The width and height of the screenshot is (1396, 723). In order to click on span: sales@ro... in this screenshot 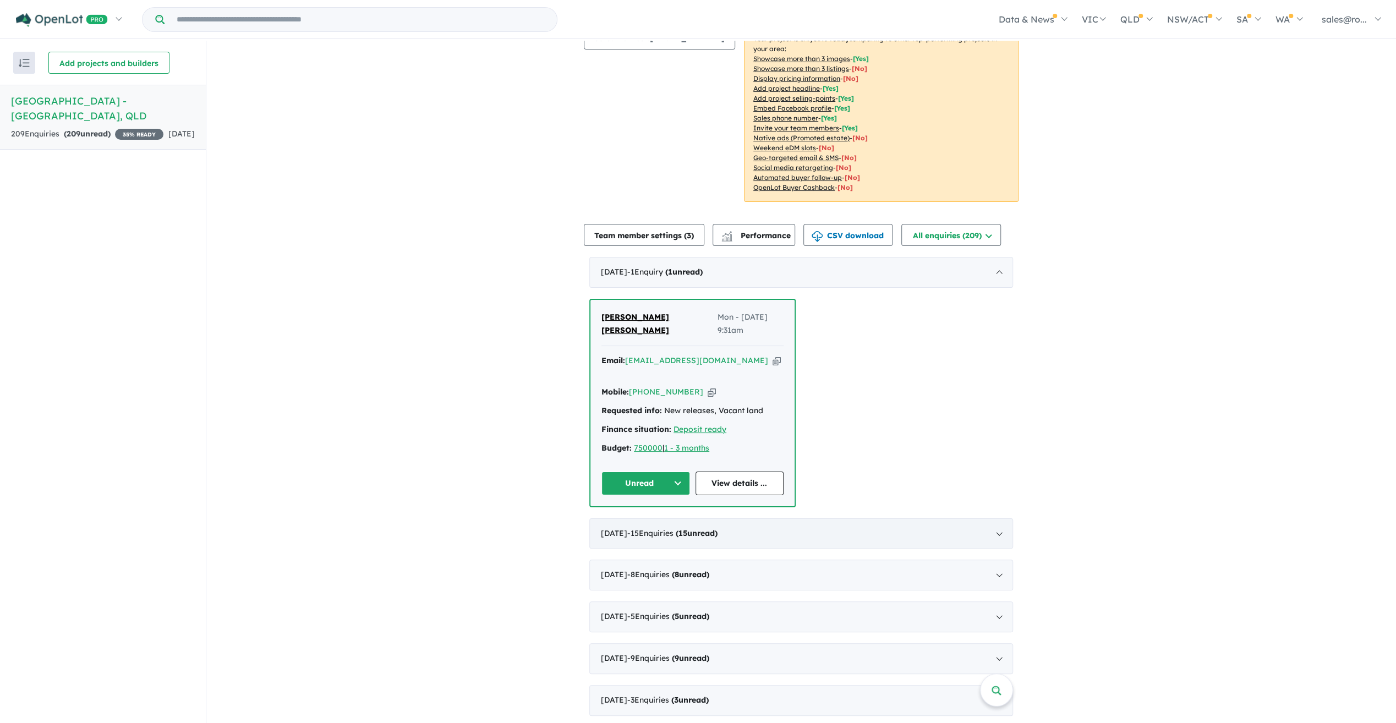, I will do `click(1344, 19)`.